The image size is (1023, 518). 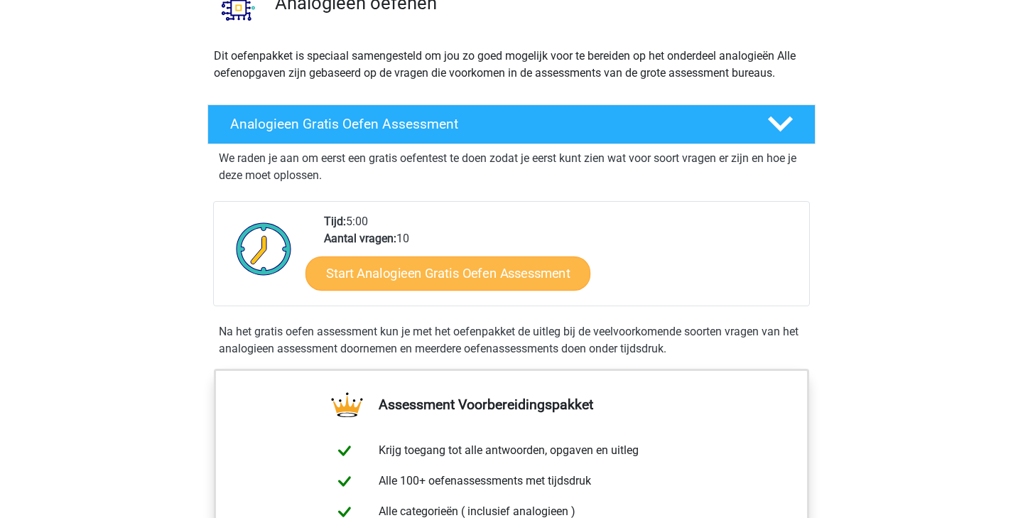 I want to click on b: Aantal vragen:, so click(x=360, y=238).